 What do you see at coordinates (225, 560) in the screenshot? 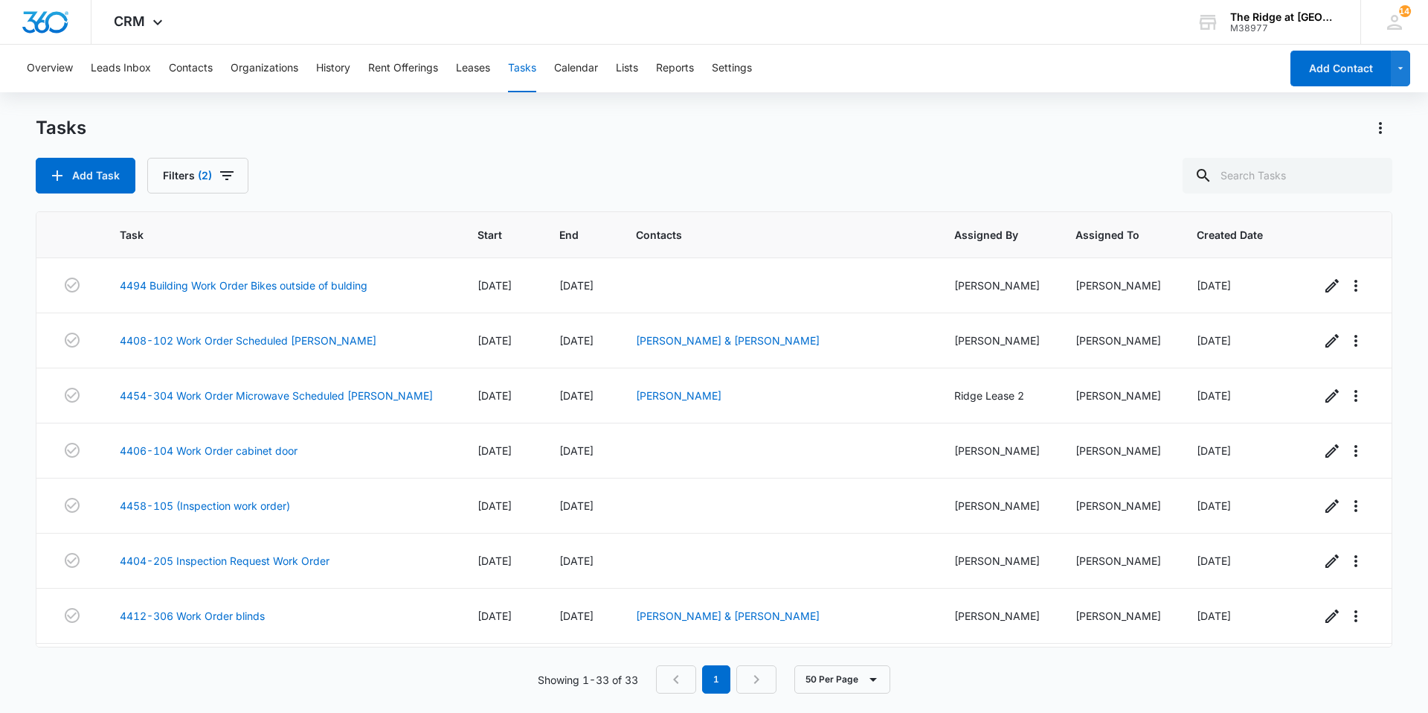
I see `a: 4404-205 Inspection Request Work Order` at bounding box center [225, 560].